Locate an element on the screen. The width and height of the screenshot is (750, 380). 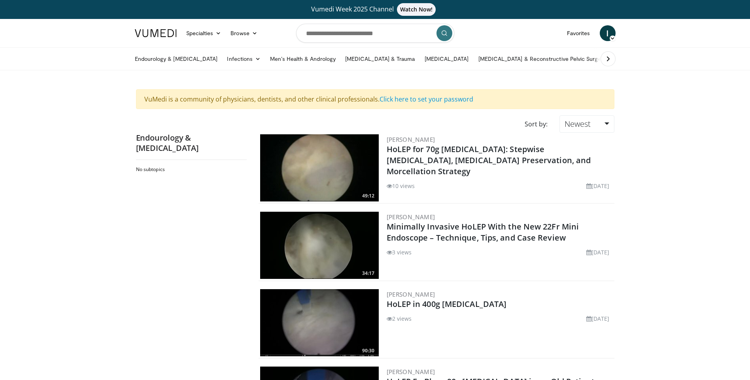
span: Newest is located at coordinates (577, 124).